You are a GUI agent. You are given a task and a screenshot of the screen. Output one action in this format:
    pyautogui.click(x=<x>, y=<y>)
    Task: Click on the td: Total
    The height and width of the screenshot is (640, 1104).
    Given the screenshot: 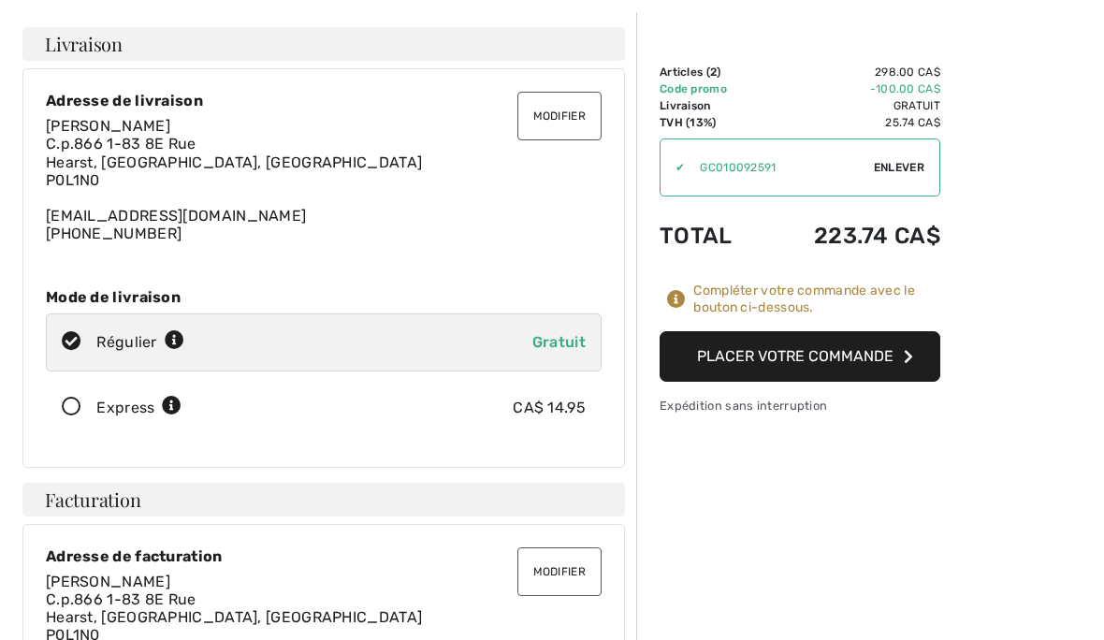 What is the action you would take?
    pyautogui.click(x=710, y=236)
    